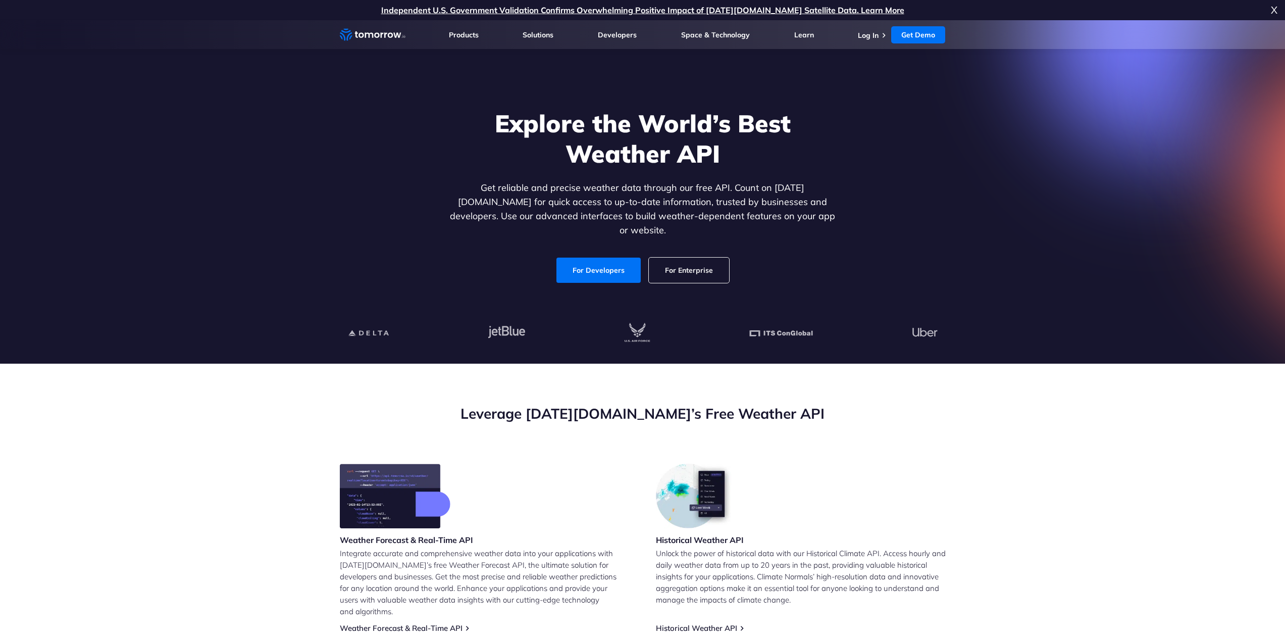 The image size is (1285, 642). I want to click on a: Solutions, so click(538, 35).